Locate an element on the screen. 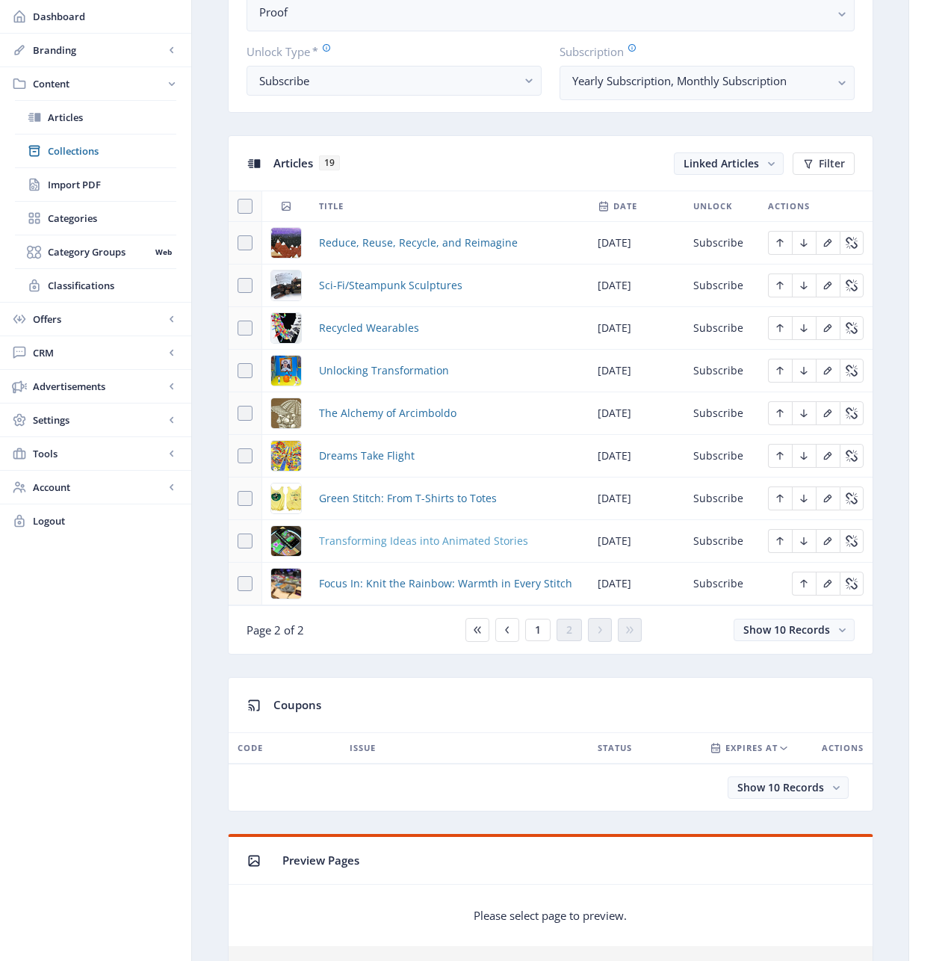  label: Subscription is located at coordinates (701, 52).